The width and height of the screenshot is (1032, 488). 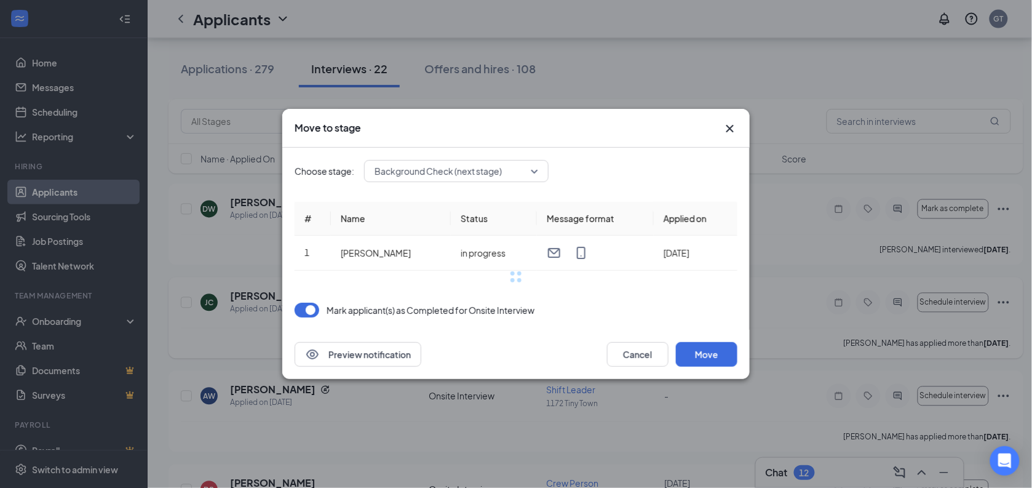 What do you see at coordinates (730, 129) in the screenshot?
I see `button: Close` at bounding box center [730, 129].